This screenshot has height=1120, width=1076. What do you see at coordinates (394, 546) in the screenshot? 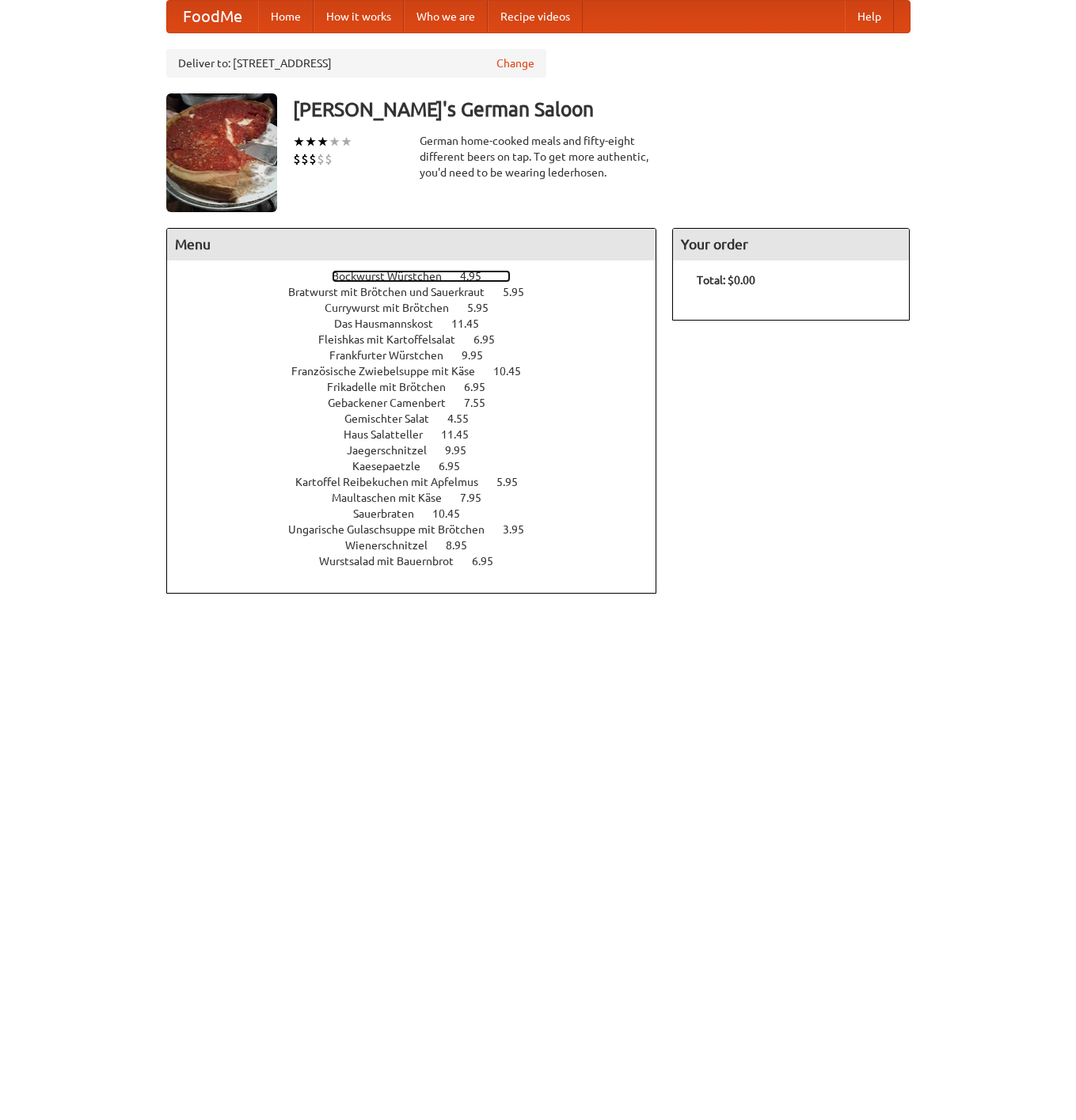
I see `span: Wienerschnitzel` at bounding box center [394, 546].